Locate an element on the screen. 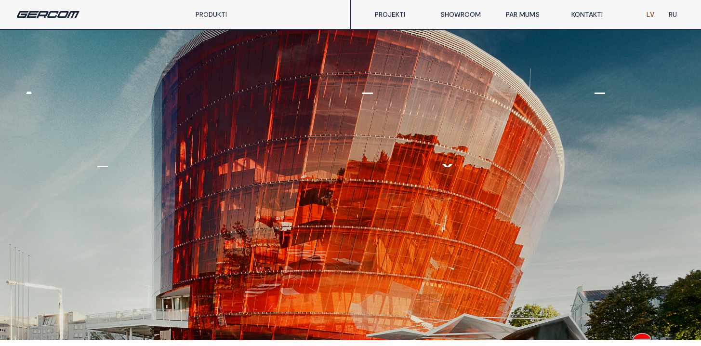  a: RU is located at coordinates (672, 14).